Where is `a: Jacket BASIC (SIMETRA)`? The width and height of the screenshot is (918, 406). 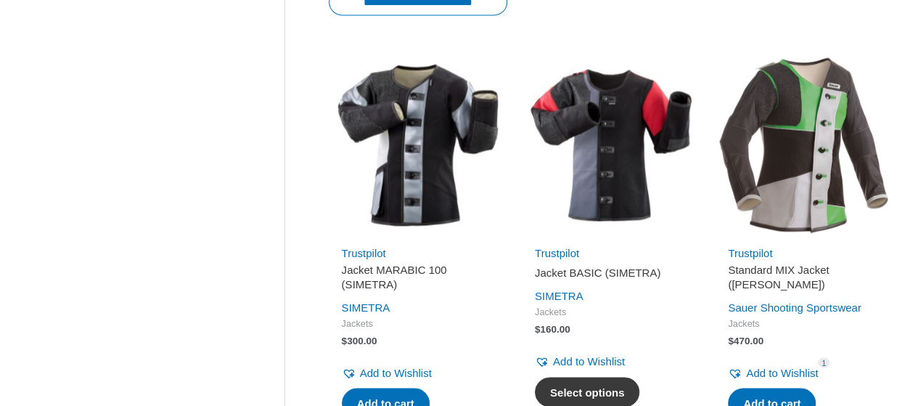 a: Jacket BASIC (SIMETRA) is located at coordinates (611, 275).